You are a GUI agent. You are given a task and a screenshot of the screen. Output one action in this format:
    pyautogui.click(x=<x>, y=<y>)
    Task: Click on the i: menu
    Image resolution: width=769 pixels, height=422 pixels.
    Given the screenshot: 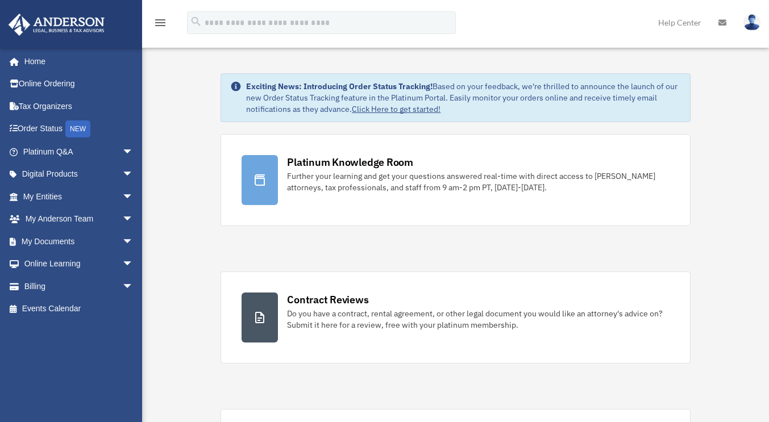 What is the action you would take?
    pyautogui.click(x=160, y=23)
    